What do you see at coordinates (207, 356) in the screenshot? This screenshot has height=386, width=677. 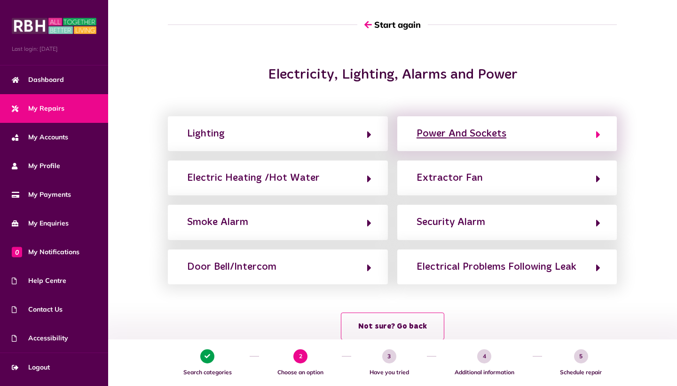 I see `span: 1` at bounding box center [207, 356].